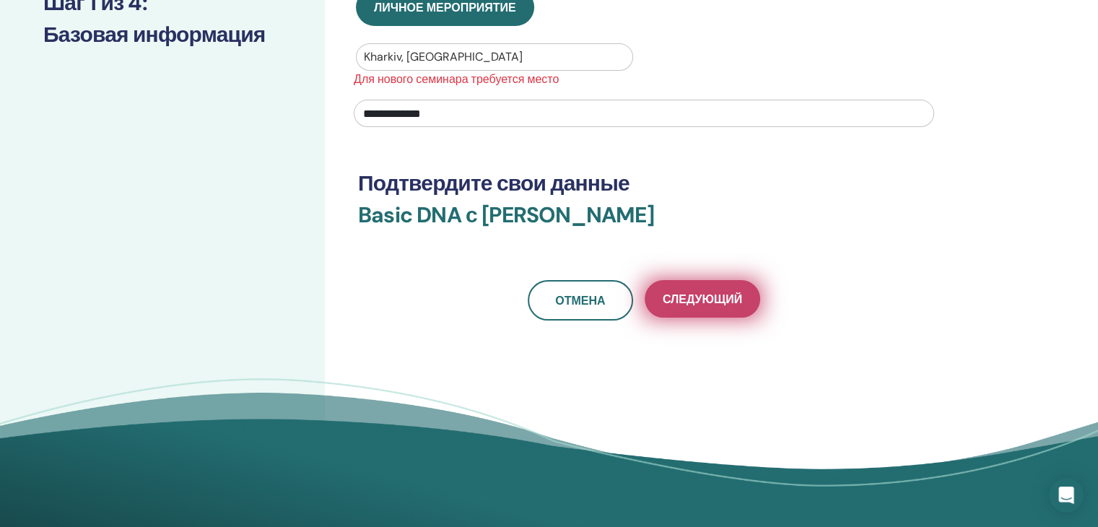 Image resolution: width=1098 pixels, height=527 pixels. I want to click on span: Для нового семинара требуется место, so click(644, 79).